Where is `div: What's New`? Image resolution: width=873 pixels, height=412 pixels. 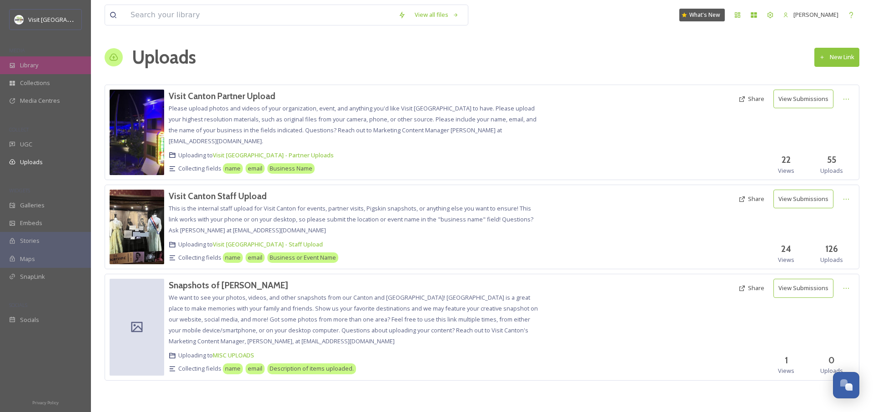 div: What's New is located at coordinates (702, 15).